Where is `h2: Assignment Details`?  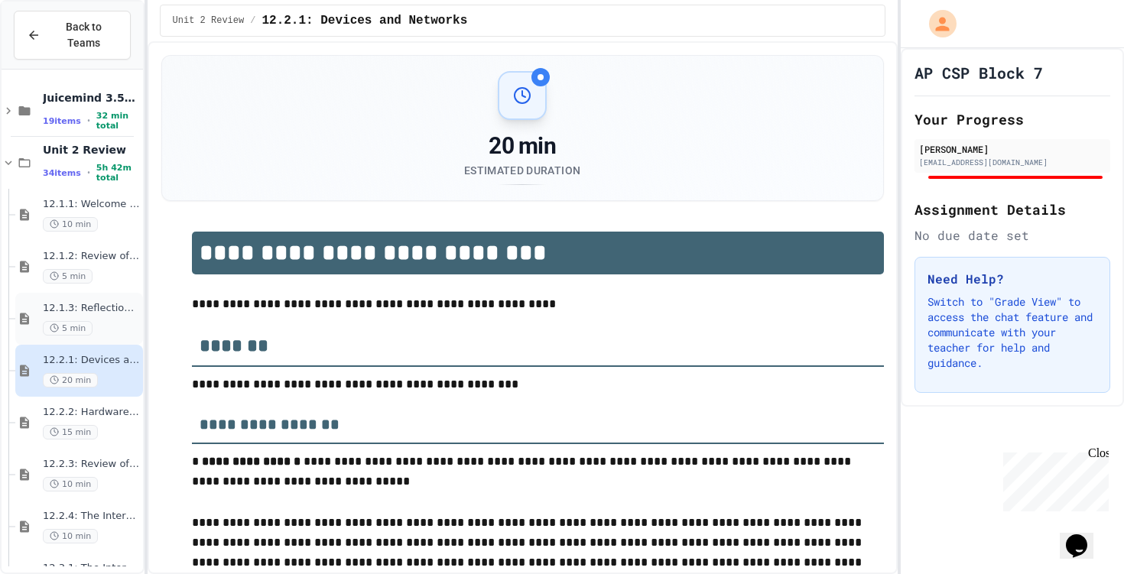 h2: Assignment Details is located at coordinates (1012, 209).